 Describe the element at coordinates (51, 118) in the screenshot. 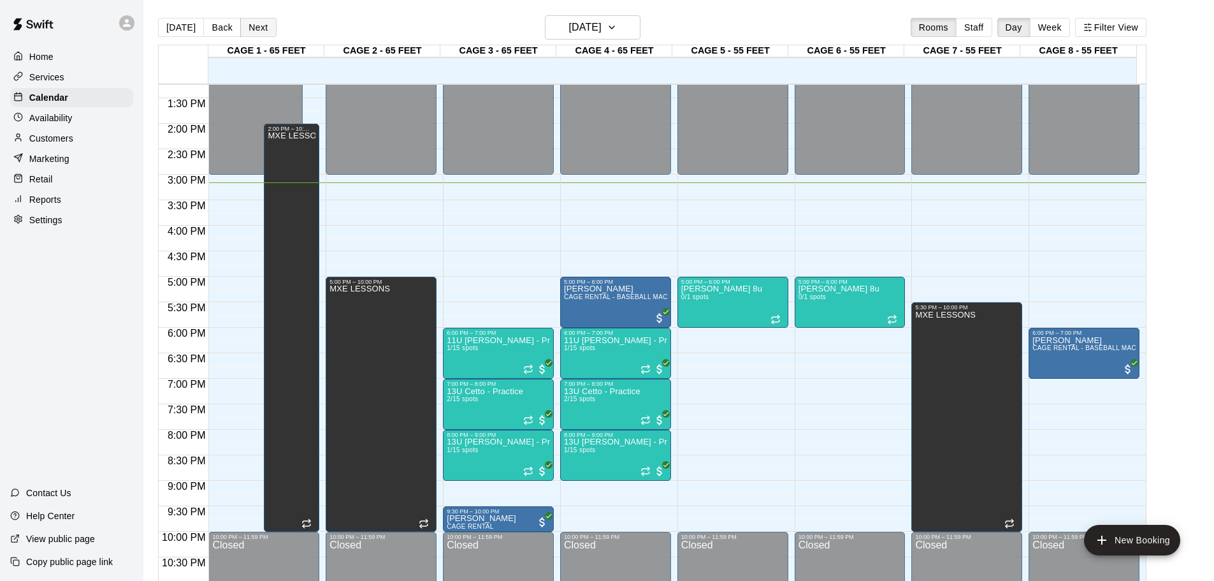

I see `p: Availability` at that location.